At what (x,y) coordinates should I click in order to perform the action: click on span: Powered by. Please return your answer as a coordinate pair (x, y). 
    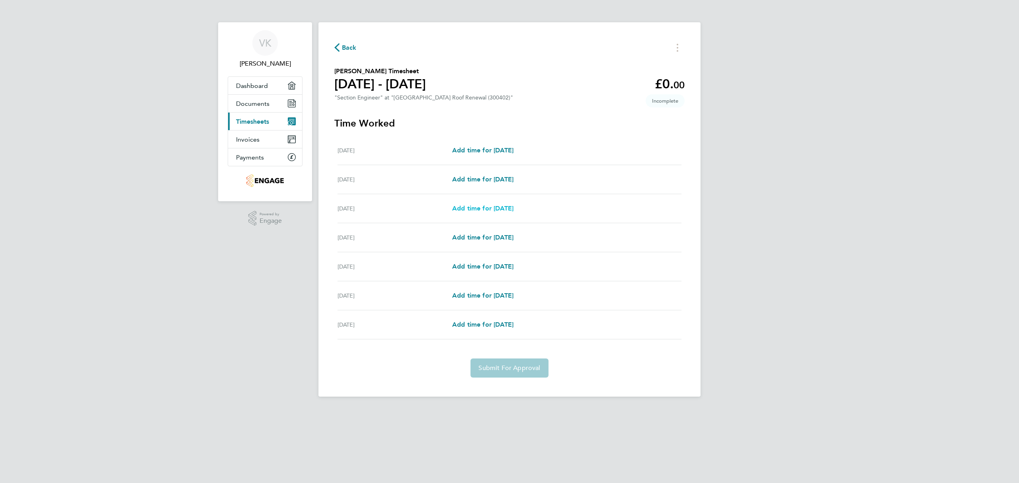
    Looking at the image, I should click on (271, 214).